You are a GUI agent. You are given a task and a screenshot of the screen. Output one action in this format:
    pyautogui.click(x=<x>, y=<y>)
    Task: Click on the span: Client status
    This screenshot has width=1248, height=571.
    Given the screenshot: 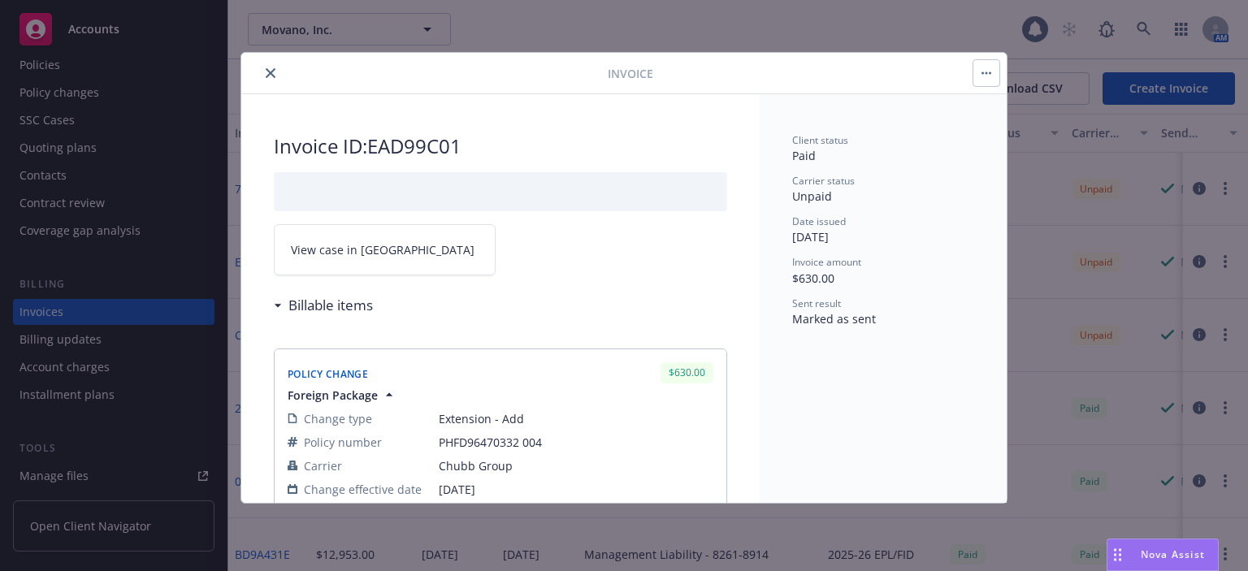 What is the action you would take?
    pyautogui.click(x=820, y=140)
    